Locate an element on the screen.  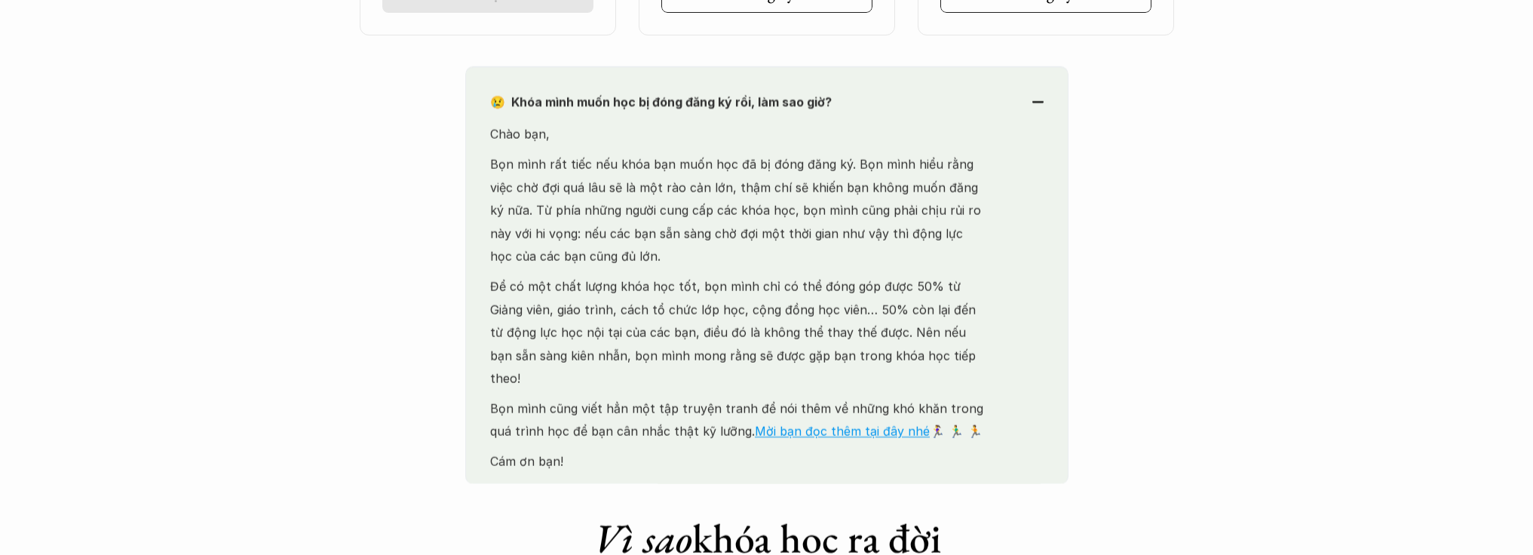
p: Bọn mình rất tiếc nếu khóa bạn muốn học đã bị đóng đăng ký. Bọn mình hiểu rằng việc chờ đợi quá l... is located at coordinates (739, 210).